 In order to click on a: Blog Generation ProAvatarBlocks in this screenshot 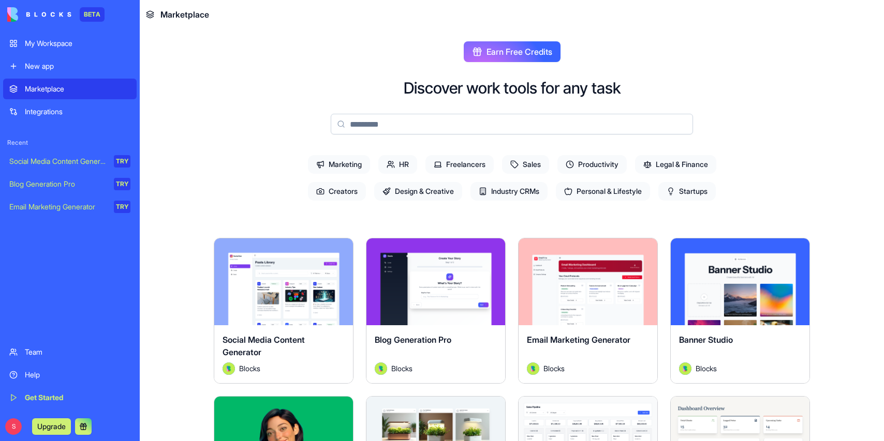, I will do `click(436, 311)`.